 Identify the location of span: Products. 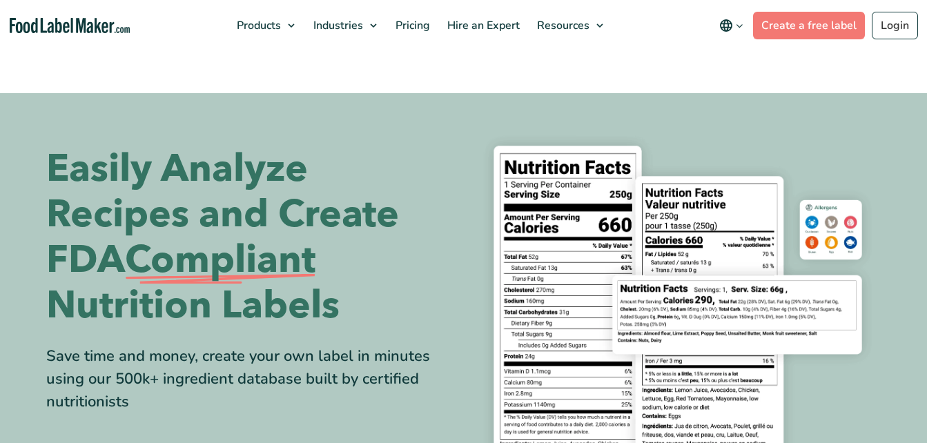
(257, 26).